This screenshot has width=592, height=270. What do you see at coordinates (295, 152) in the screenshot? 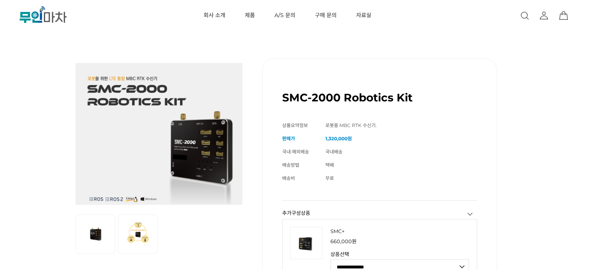
I see `span: 국내·해외배송` at bounding box center [295, 152].